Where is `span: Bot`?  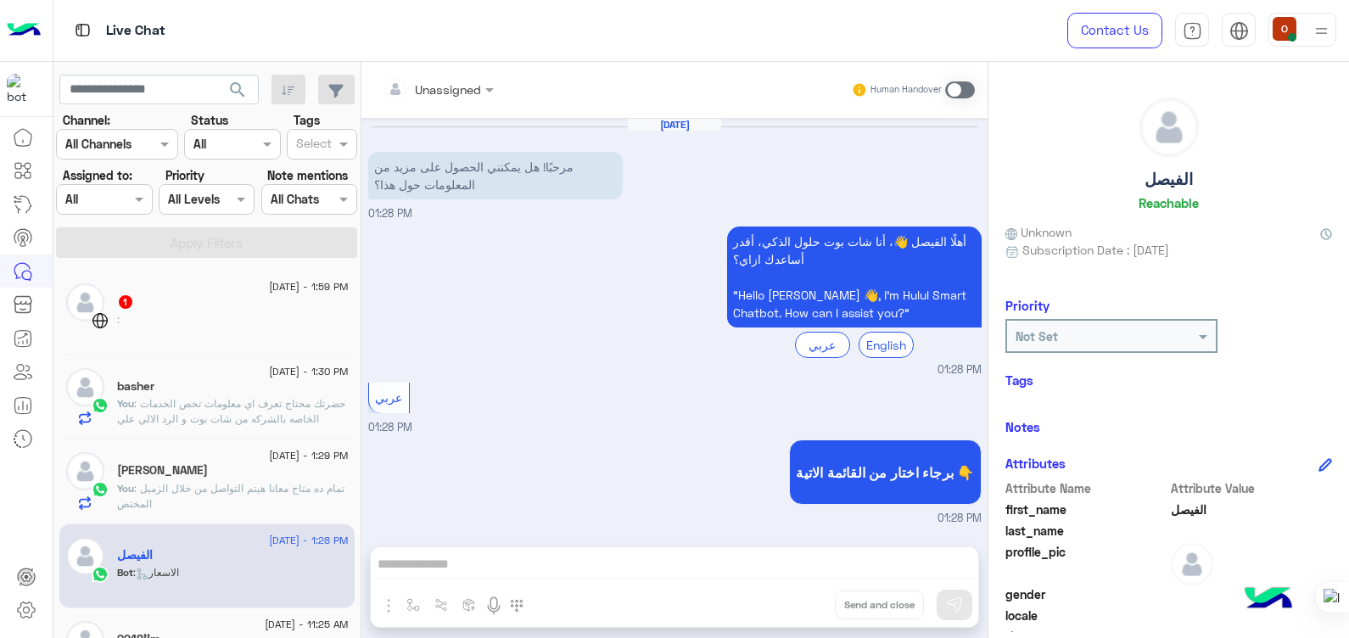 span: Bot is located at coordinates (125, 572).